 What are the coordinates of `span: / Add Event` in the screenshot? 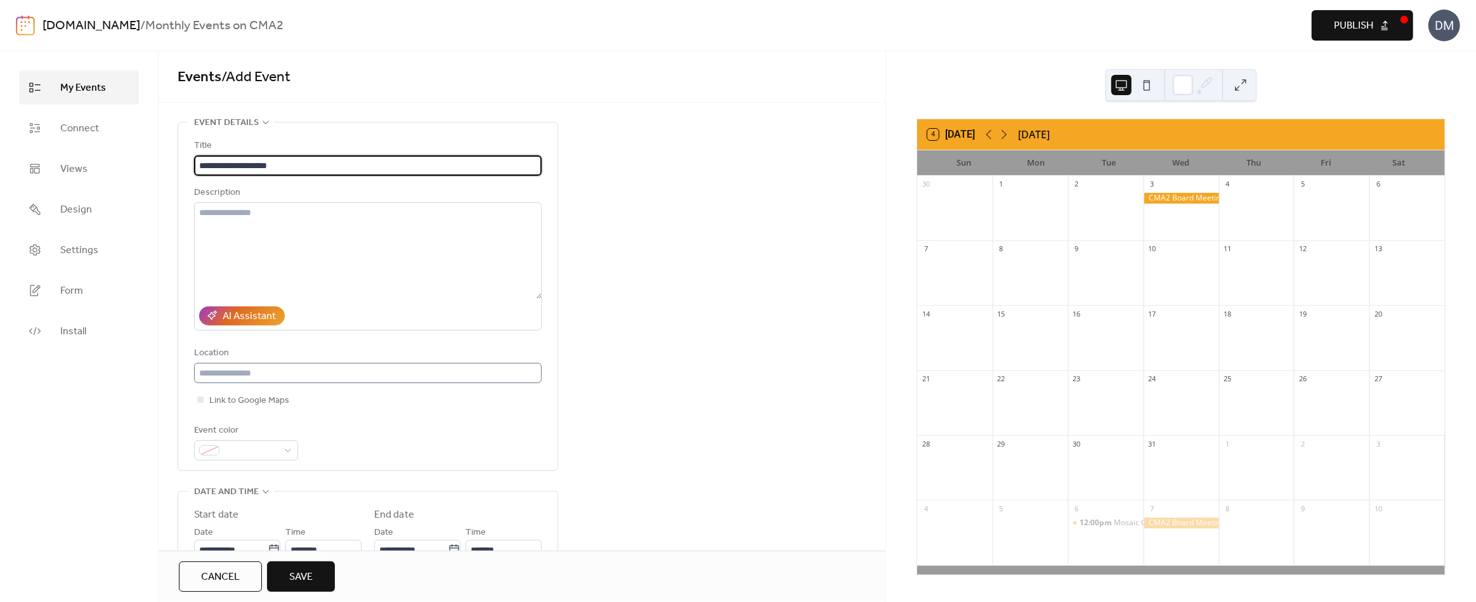 It's located at (256, 77).